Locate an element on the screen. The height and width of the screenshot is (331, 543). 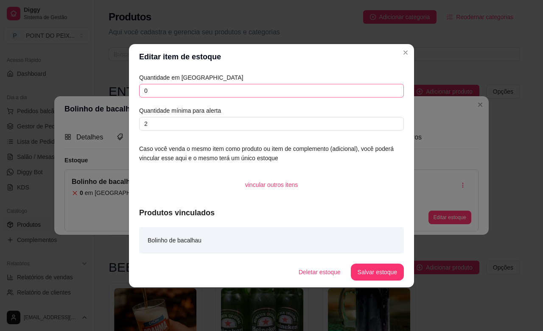
article: Bolinho de bacalhau is located at coordinates (174, 240).